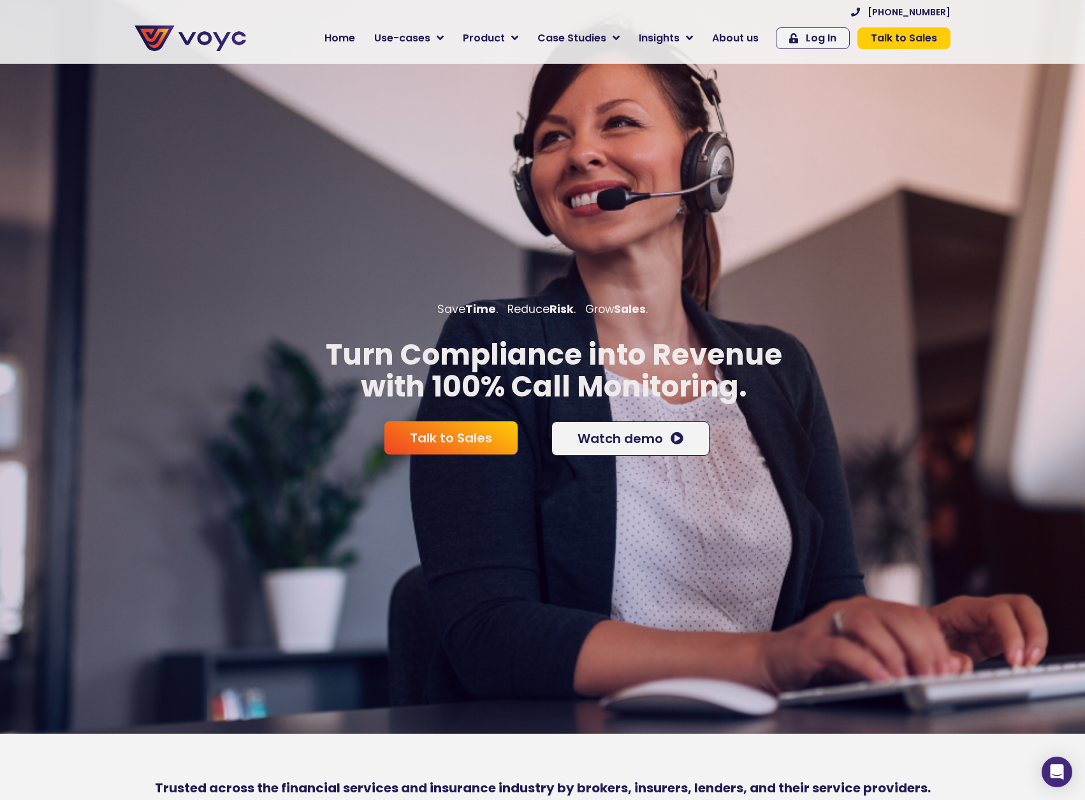 The image size is (1085, 800). Describe the element at coordinates (402, 38) in the screenshot. I see `span: Use-cases` at that location.